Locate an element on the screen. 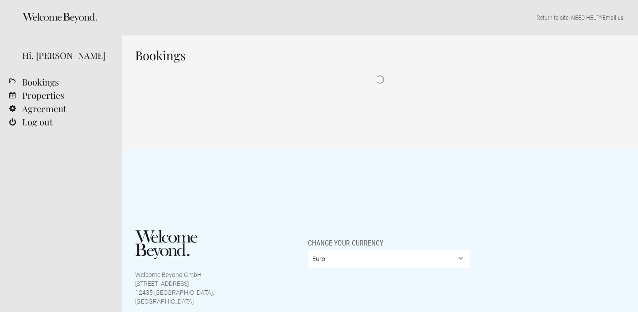 The height and width of the screenshot is (312, 638). span: Change your currency is located at coordinates (345, 239).